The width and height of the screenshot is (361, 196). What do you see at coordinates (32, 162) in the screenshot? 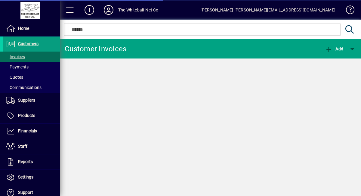
I see `a: Reports` at bounding box center [32, 162].